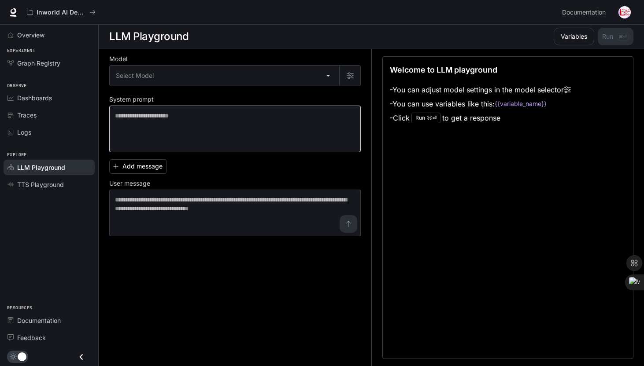 The image size is (644, 366). Describe the element at coordinates (61, 12) in the screenshot. I see `p: Inworld AI Demos` at that location.